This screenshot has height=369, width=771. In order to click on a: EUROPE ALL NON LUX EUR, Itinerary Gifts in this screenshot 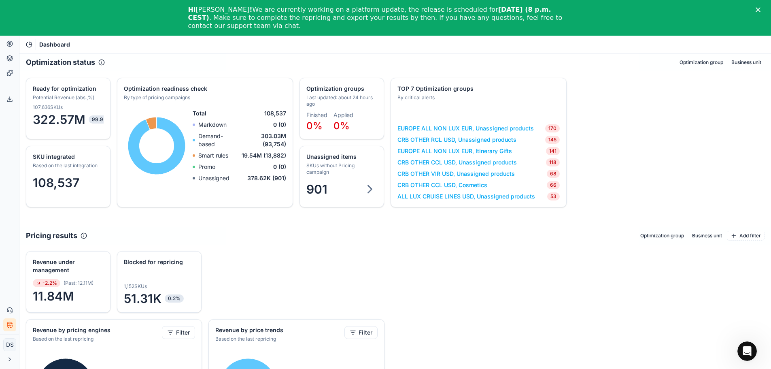, I will do `click(454, 151)`.